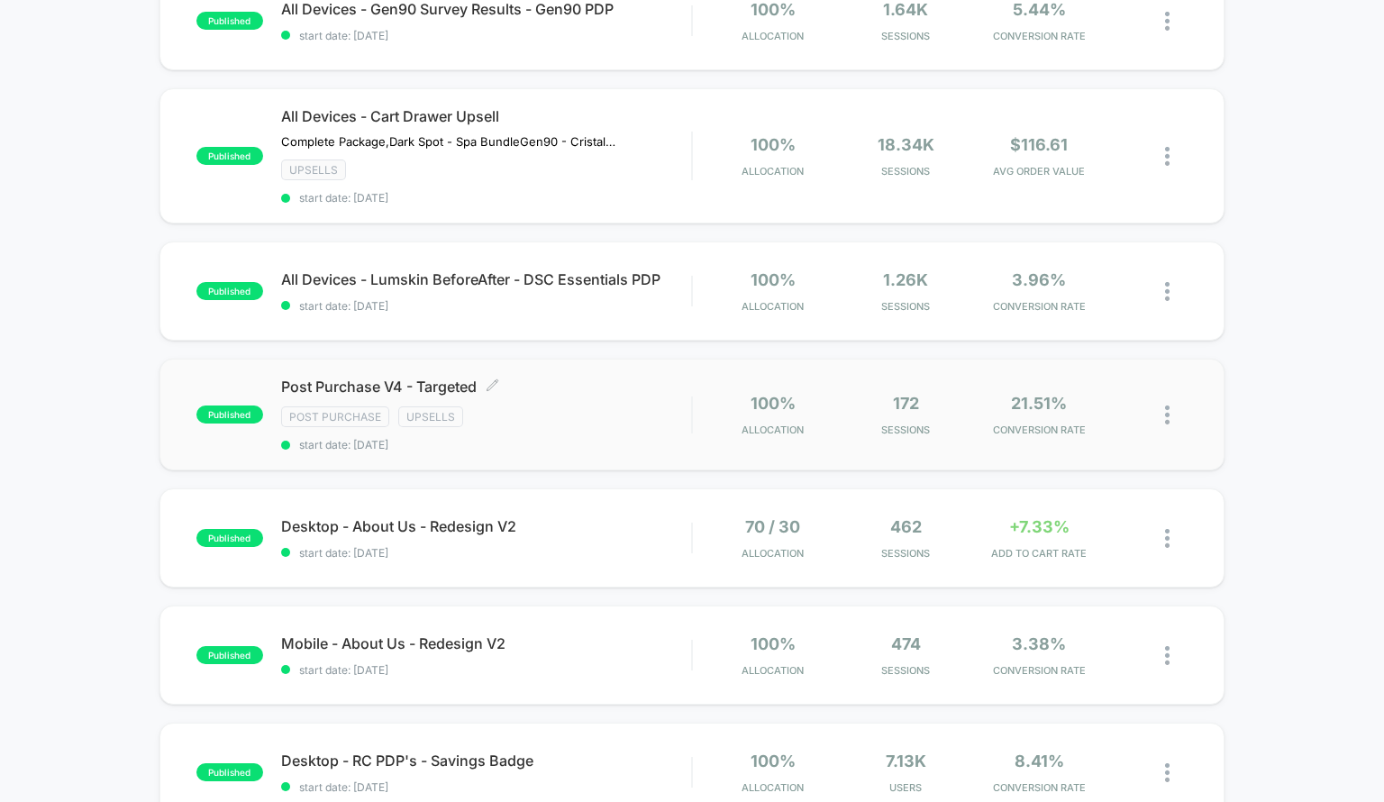 The image size is (1384, 802). What do you see at coordinates (487, 643) in the screenshot?
I see `span: Mobile - About Us - Redesign V2` at bounding box center [487, 643].